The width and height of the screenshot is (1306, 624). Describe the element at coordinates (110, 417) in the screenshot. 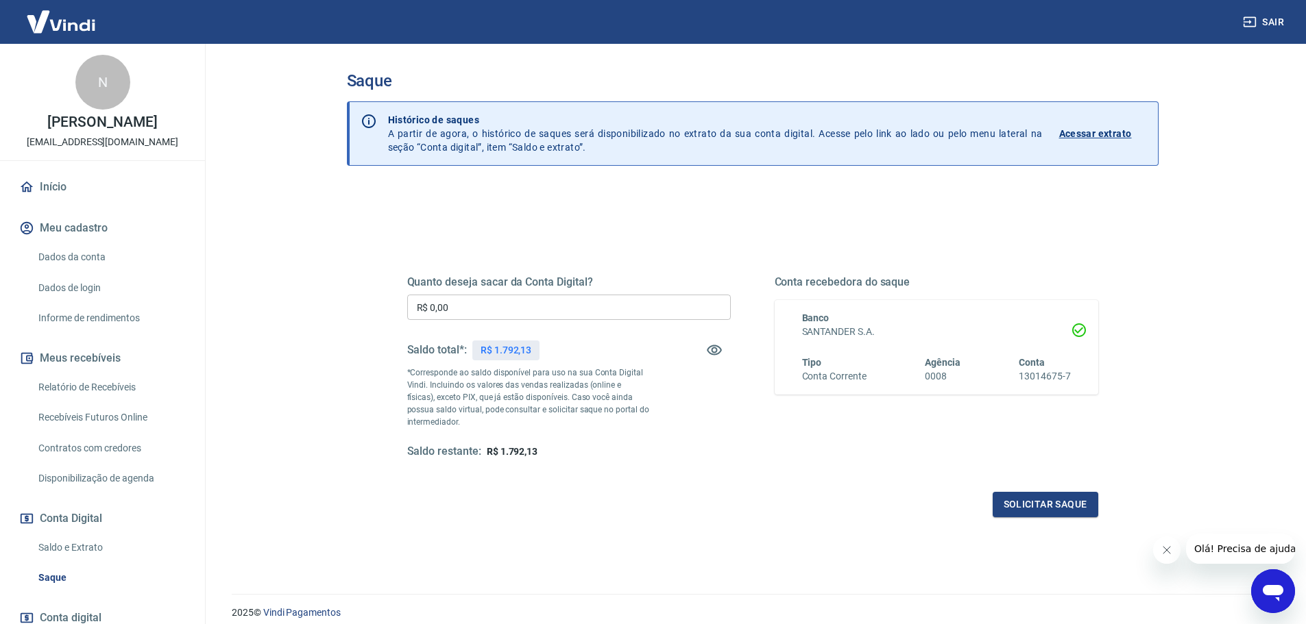

I see `a: Recebíveis Futuros Online` at that location.